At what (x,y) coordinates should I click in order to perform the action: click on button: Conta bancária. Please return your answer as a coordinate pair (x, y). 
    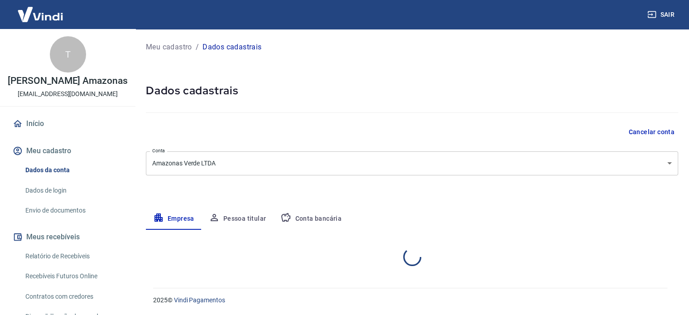
    Looking at the image, I should click on (311, 219).